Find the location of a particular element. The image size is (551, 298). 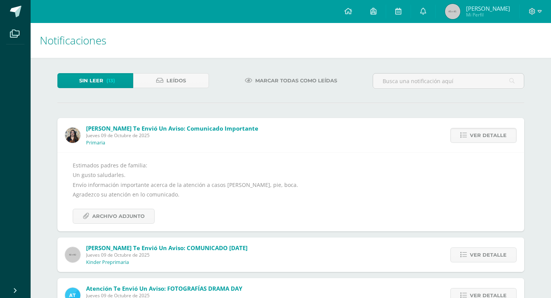

img: 60x60 is located at coordinates (73, 255).